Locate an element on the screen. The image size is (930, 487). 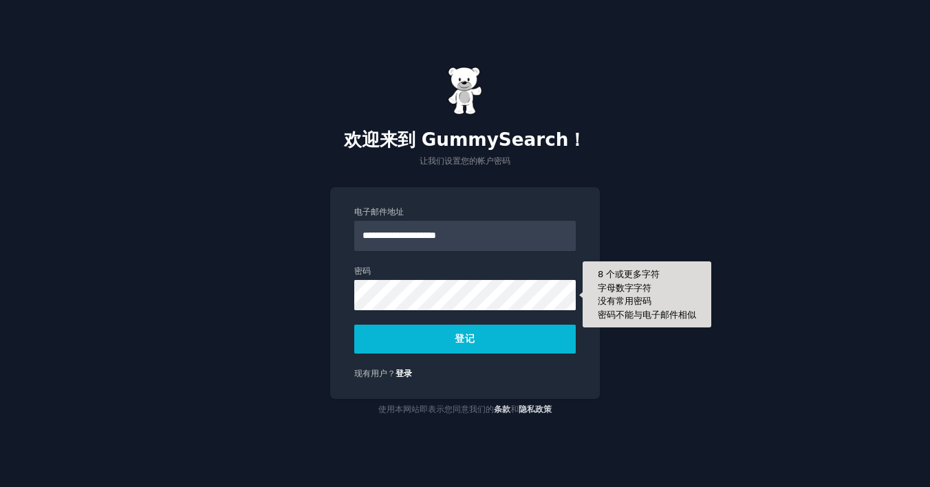
a: 条款 is located at coordinates (502, 409).